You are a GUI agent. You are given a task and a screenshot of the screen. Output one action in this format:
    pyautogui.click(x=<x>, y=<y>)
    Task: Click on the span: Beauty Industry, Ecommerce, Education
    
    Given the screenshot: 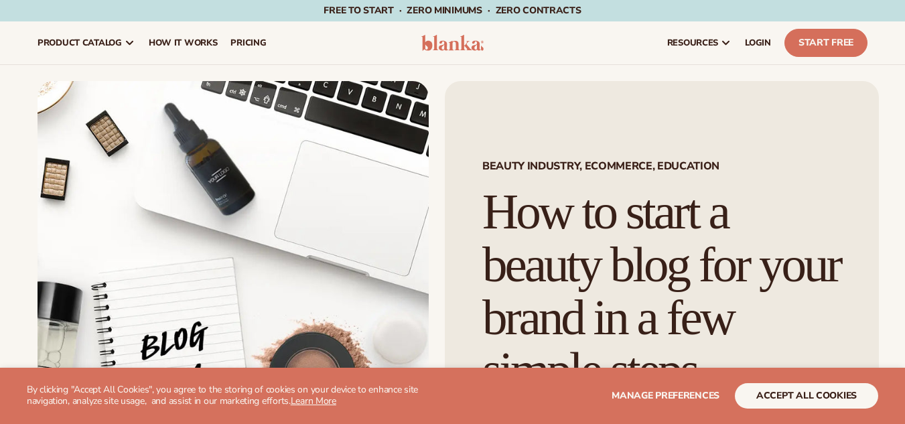 What is the action you would take?
    pyautogui.click(x=662, y=166)
    